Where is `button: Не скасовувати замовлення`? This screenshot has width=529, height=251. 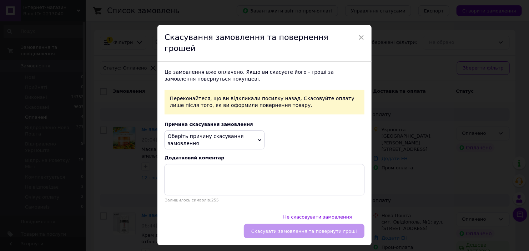
button: Не скасовувати замовлення is located at coordinates (317, 217).